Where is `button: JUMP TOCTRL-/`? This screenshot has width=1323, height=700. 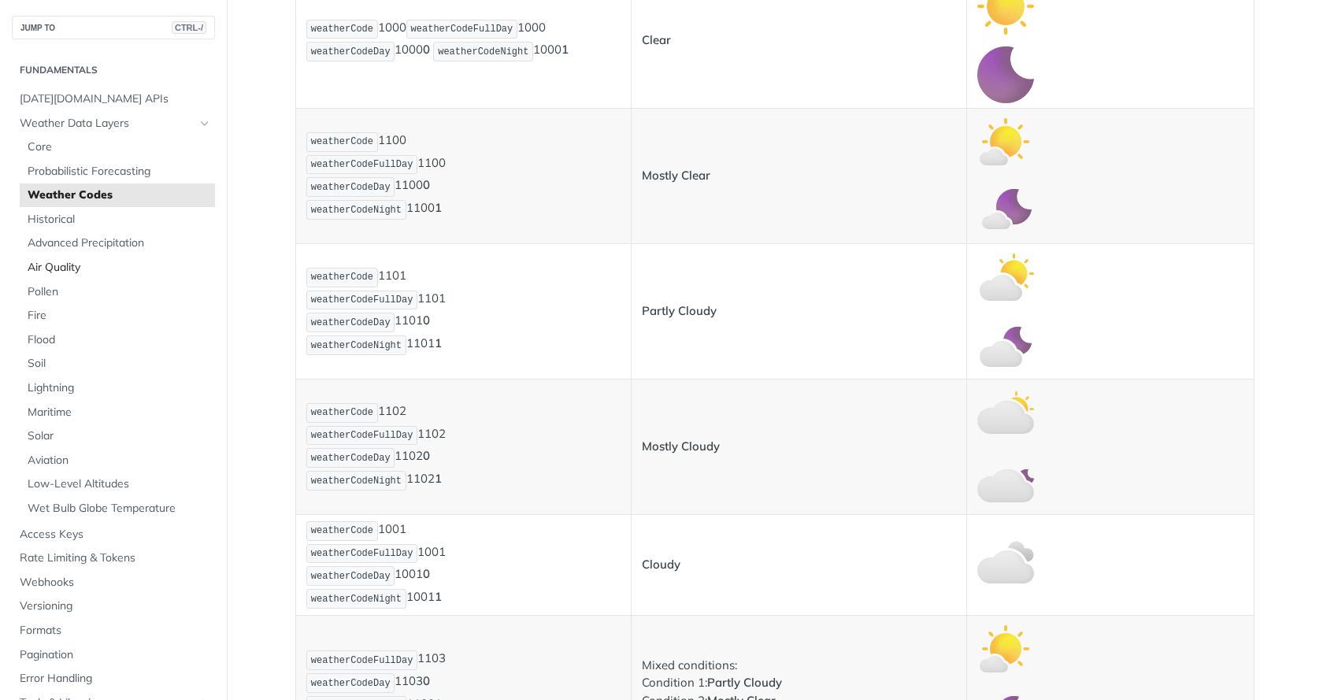
button: JUMP TOCTRL-/ is located at coordinates (113, 28).